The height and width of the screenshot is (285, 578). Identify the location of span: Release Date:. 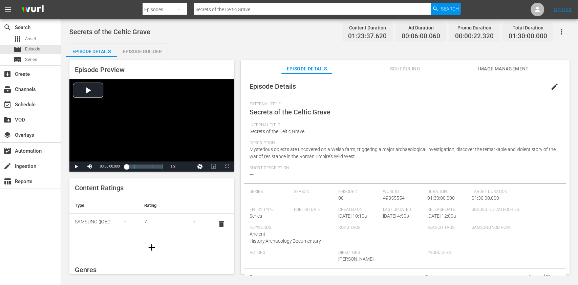
(448, 210).